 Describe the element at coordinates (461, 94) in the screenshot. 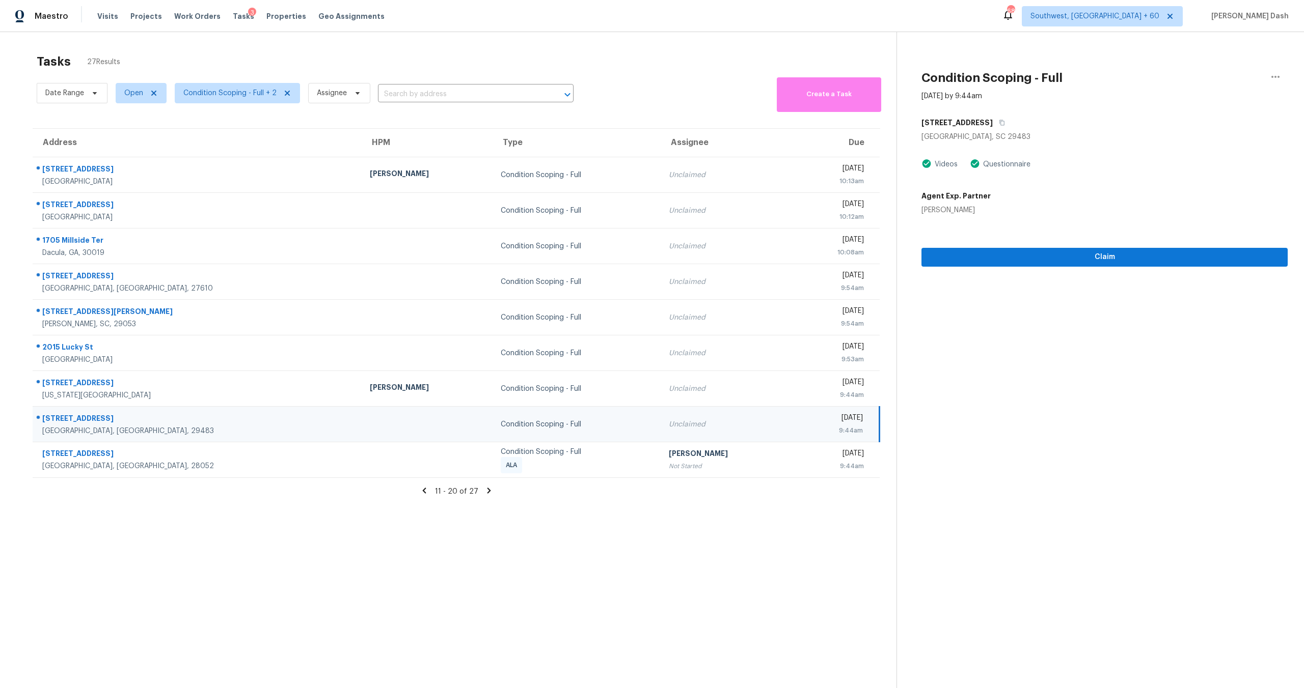

I see `input: Search by address` at that location.